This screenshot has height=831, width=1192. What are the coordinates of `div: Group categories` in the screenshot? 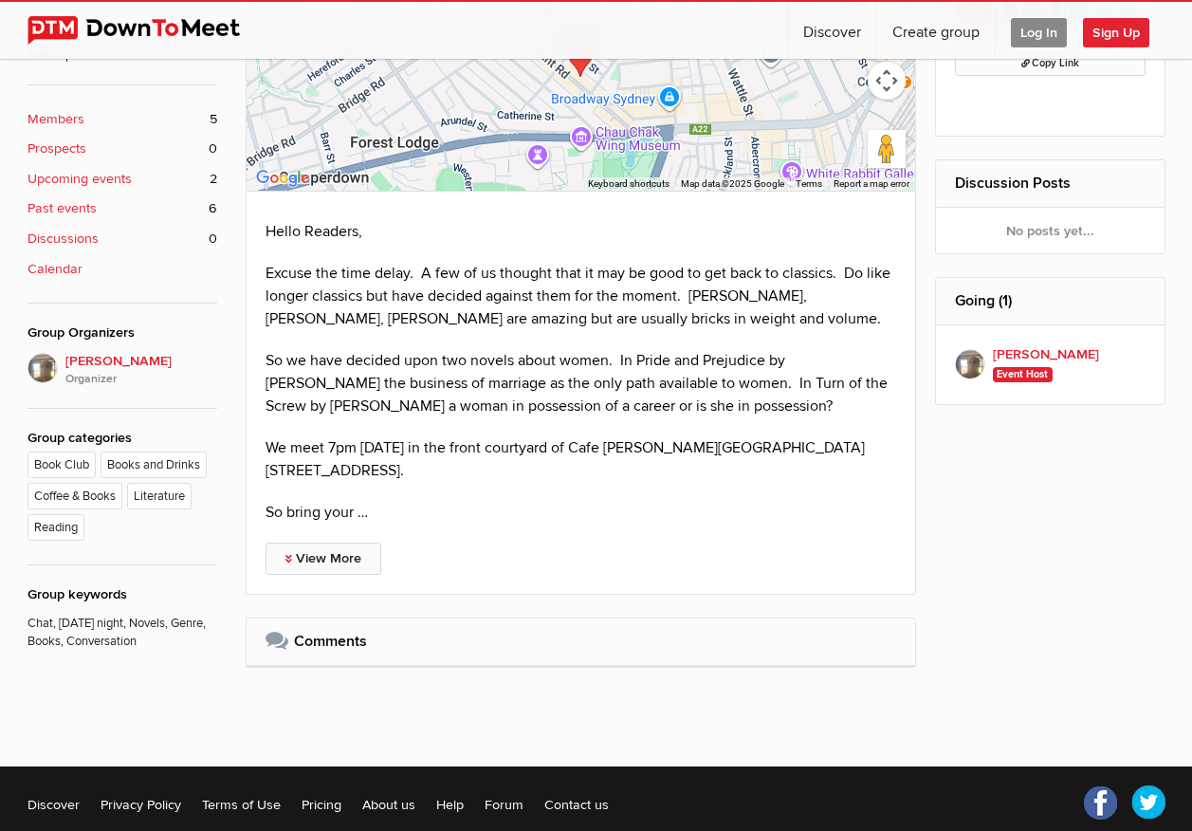 It's located at (122, 438).